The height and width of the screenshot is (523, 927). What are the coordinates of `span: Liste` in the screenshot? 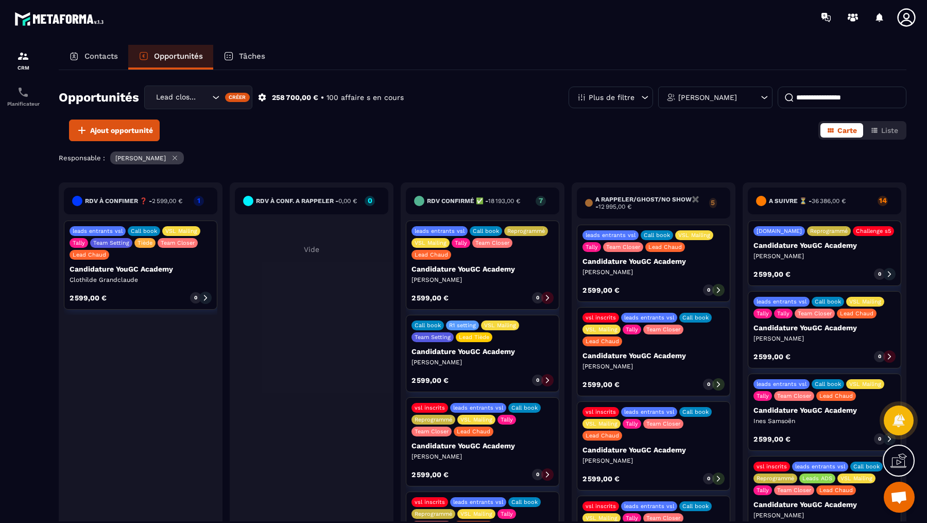 It's located at (890, 130).